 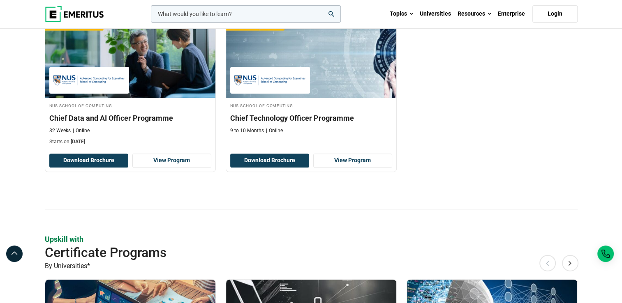 I want to click on h3: Chief Data and AI Officer Programme, so click(x=130, y=118).